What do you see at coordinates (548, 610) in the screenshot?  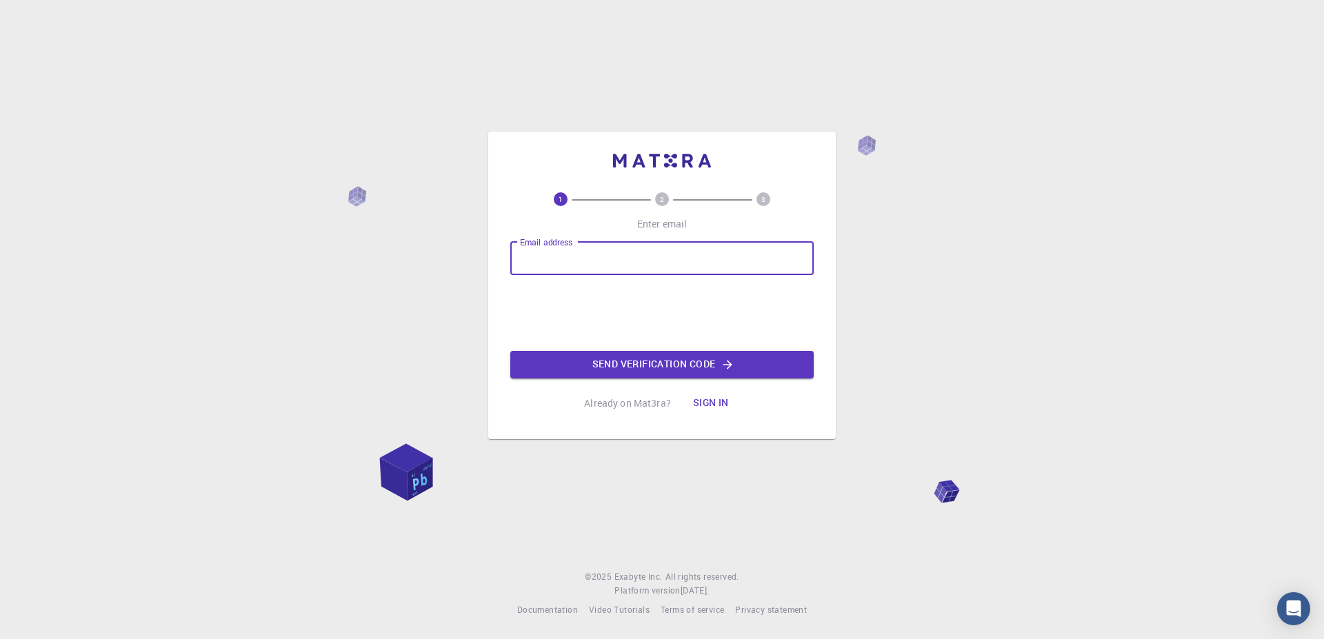 I see `a: Documentation` at bounding box center [548, 610].